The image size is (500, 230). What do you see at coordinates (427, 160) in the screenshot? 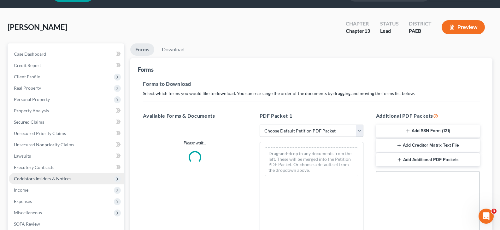
I see `button: Add Additional PDF Packets` at bounding box center [427, 160].